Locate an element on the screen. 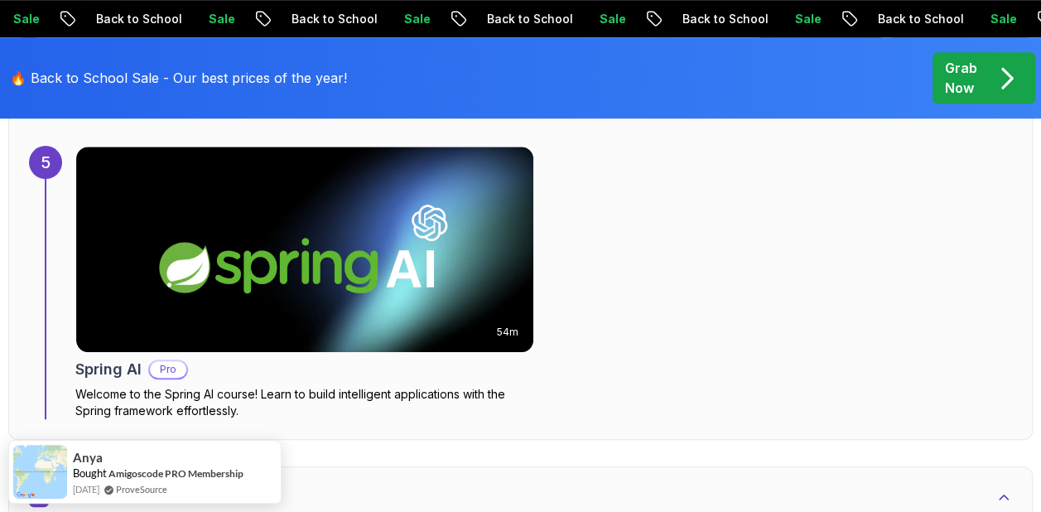 The height and width of the screenshot is (512, 1041). a: Amigoscode PRO Membership is located at coordinates (176, 473).